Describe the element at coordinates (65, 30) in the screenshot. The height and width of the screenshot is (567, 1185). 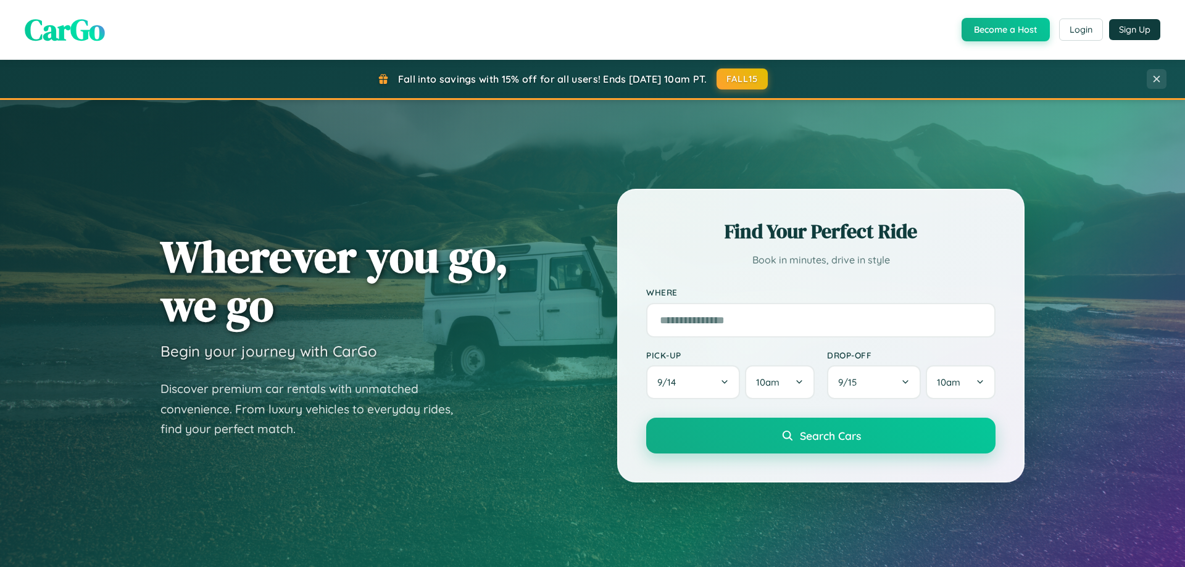
I see `span: CarGo` at that location.